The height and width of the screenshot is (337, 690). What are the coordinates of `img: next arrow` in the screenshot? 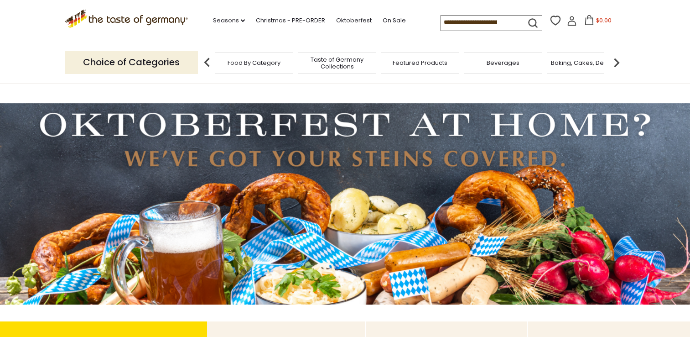 It's located at (617, 63).